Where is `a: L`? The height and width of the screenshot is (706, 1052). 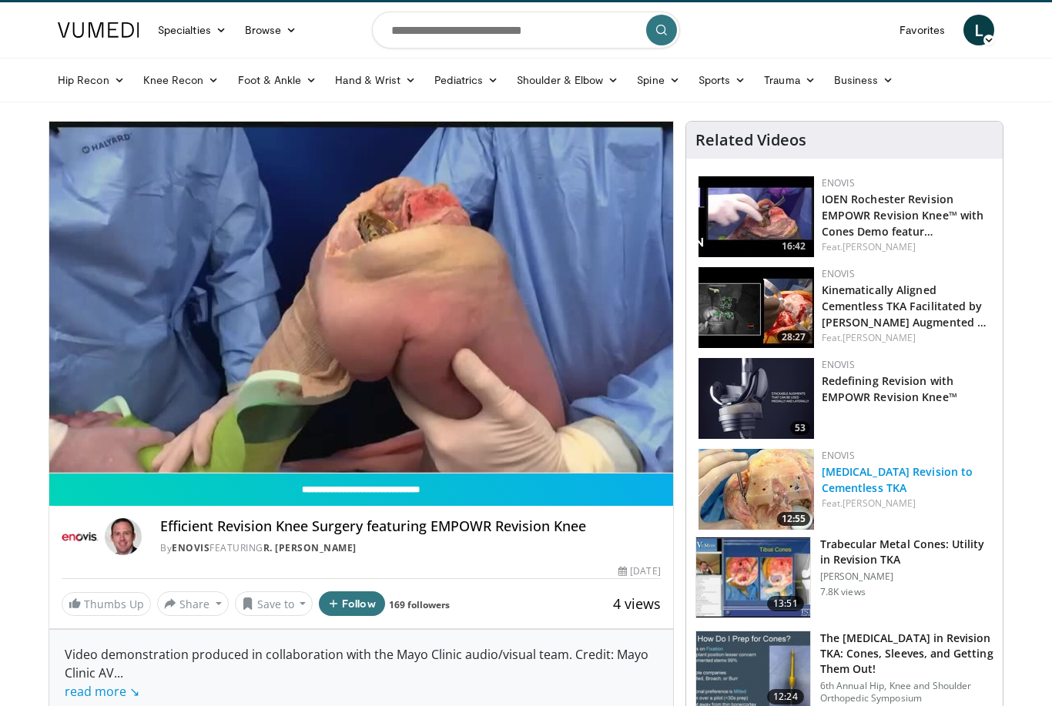
a: L is located at coordinates (979, 30).